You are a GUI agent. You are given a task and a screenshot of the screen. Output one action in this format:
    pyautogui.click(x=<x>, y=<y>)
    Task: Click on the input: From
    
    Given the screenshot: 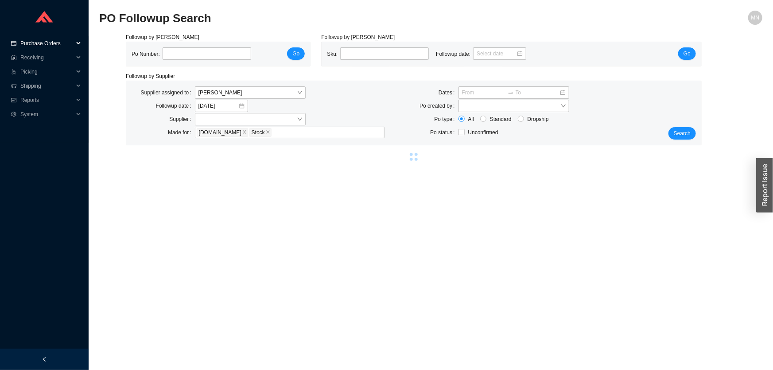 What is the action you would take?
    pyautogui.click(x=484, y=93)
    